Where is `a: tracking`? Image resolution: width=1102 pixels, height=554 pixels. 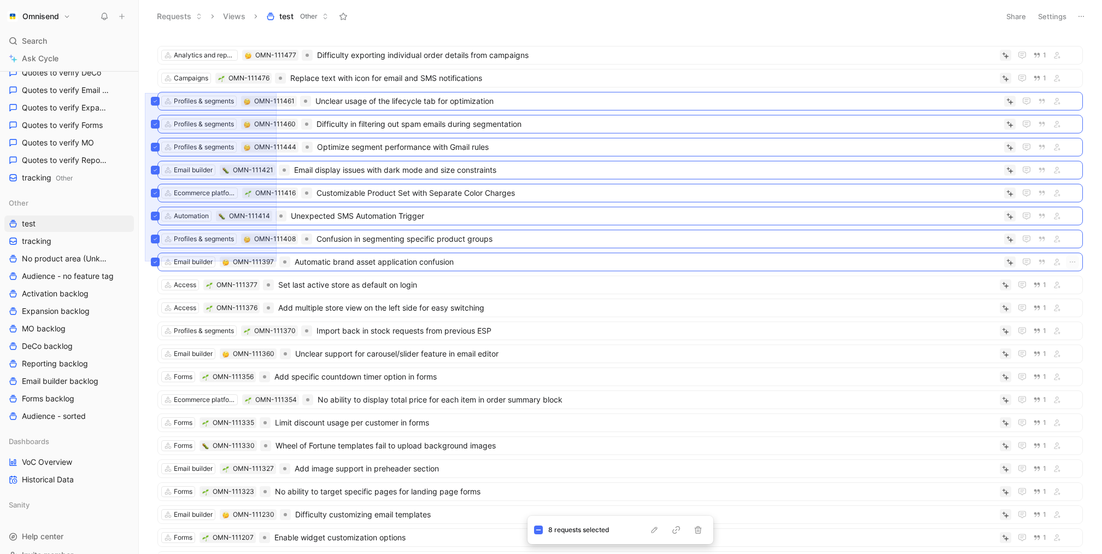
a: tracking is located at coordinates (69, 241).